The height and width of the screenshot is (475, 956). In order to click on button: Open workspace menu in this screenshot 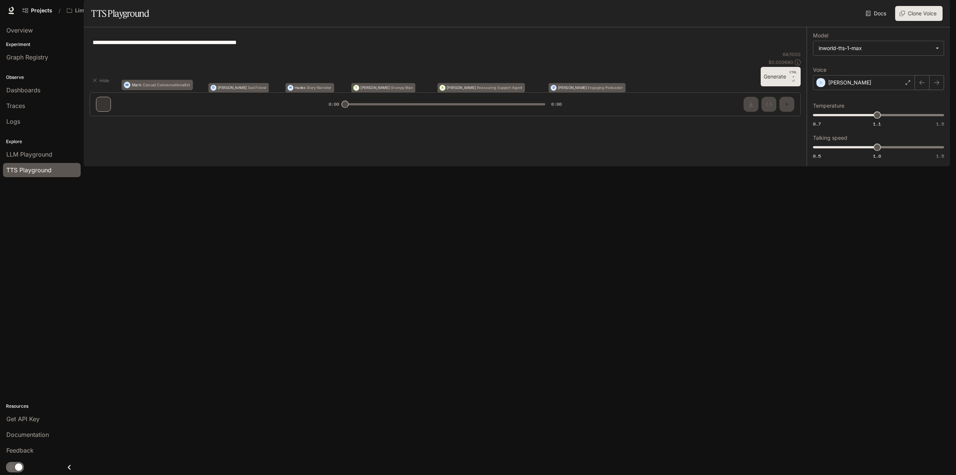, I will do `click(84, 10)`.